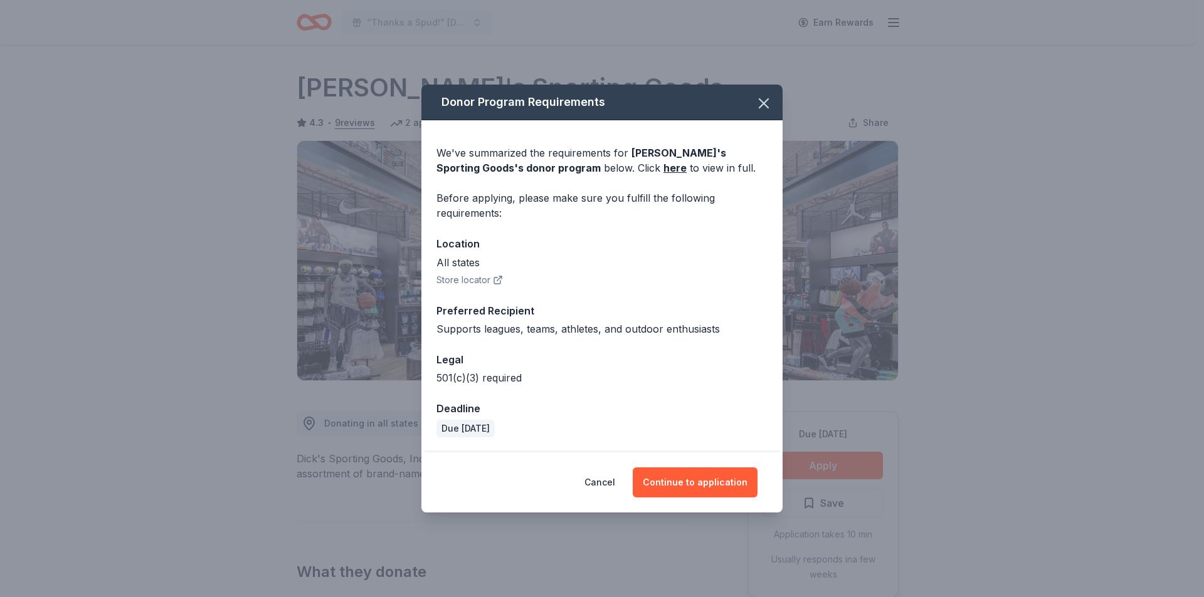 The image size is (1204, 597). What do you see at coordinates (602, 378) in the screenshot?
I see `div: 501(c)(3) required` at bounding box center [602, 378].